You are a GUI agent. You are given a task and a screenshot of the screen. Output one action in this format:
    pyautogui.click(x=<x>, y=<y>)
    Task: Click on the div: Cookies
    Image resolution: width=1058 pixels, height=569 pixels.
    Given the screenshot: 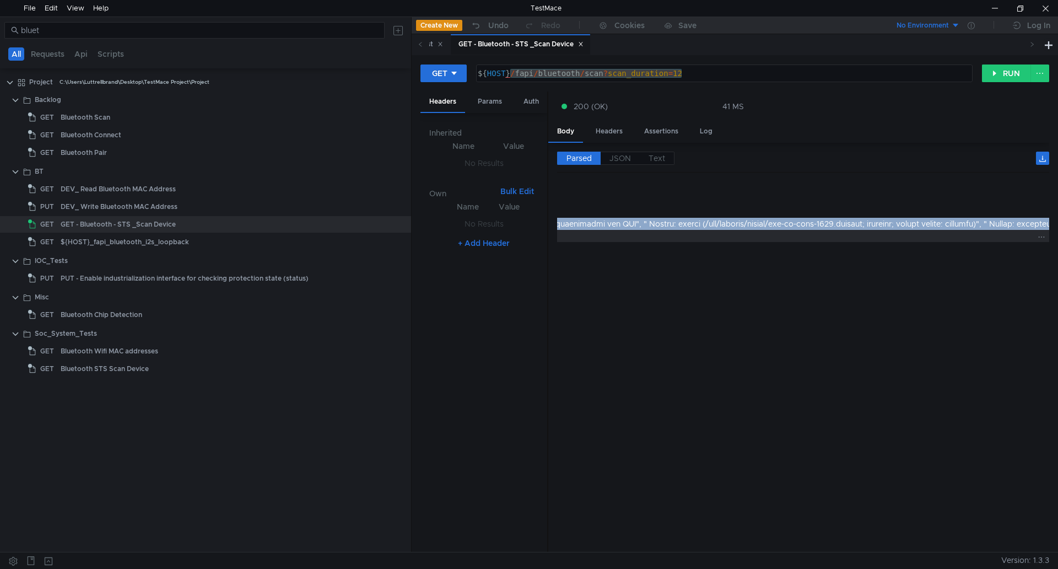 What is the action you would take?
    pyautogui.click(x=629, y=25)
    